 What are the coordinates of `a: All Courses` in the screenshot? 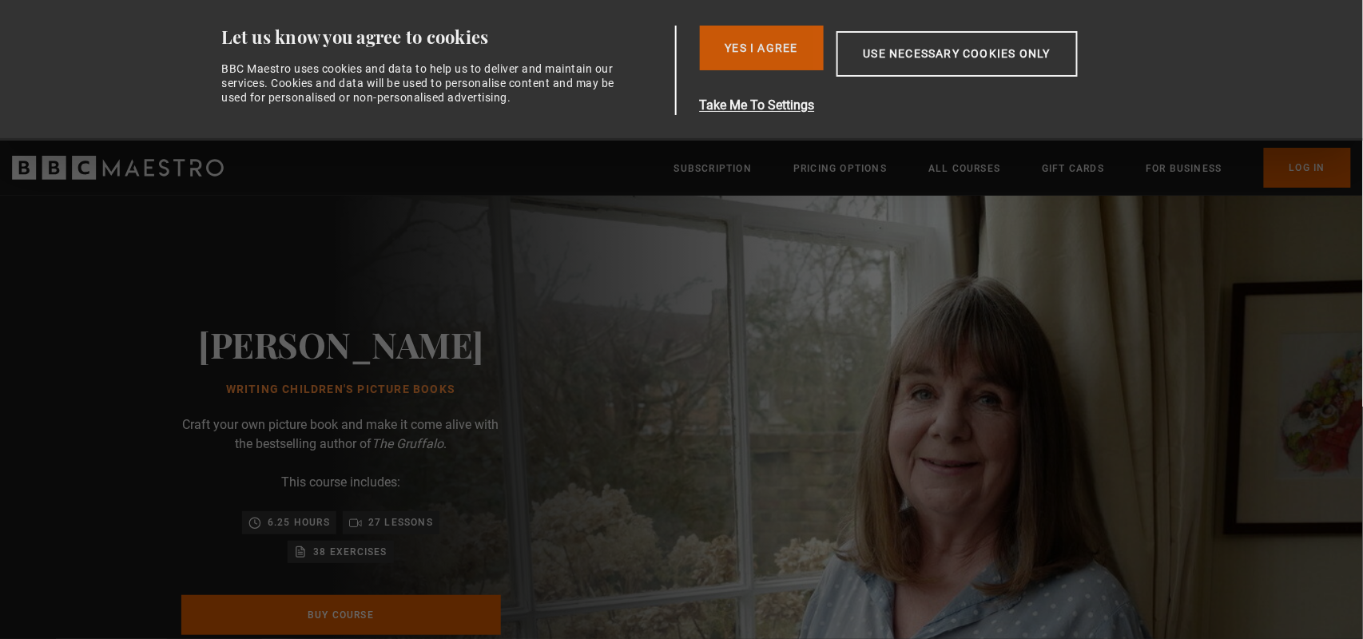 It's located at (964, 169).